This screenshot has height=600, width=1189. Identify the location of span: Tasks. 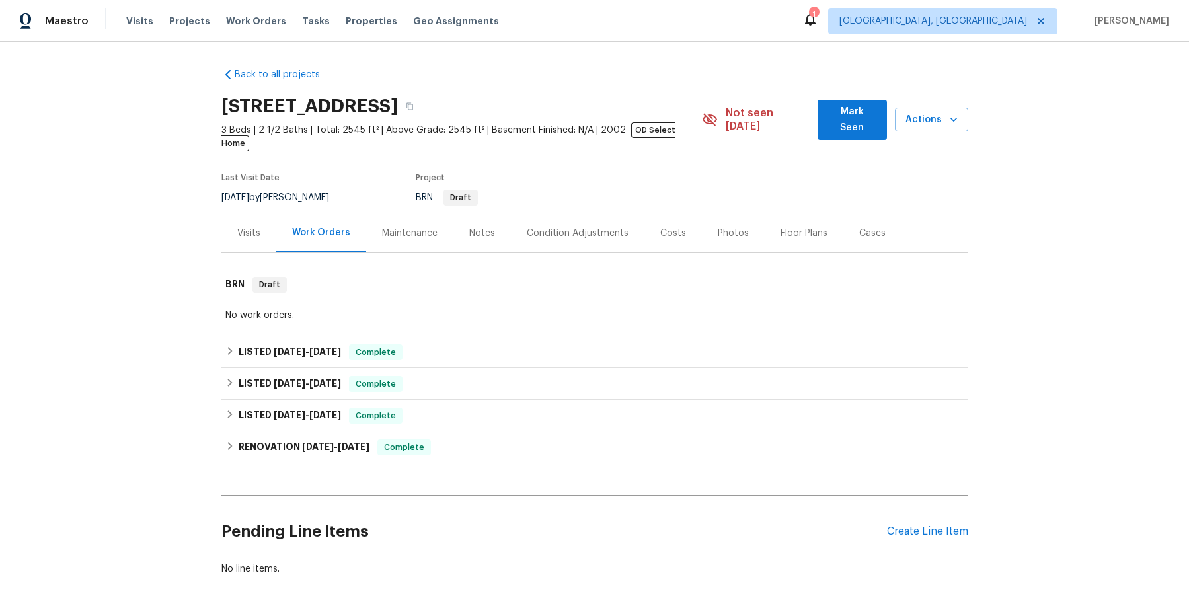
(316, 21).